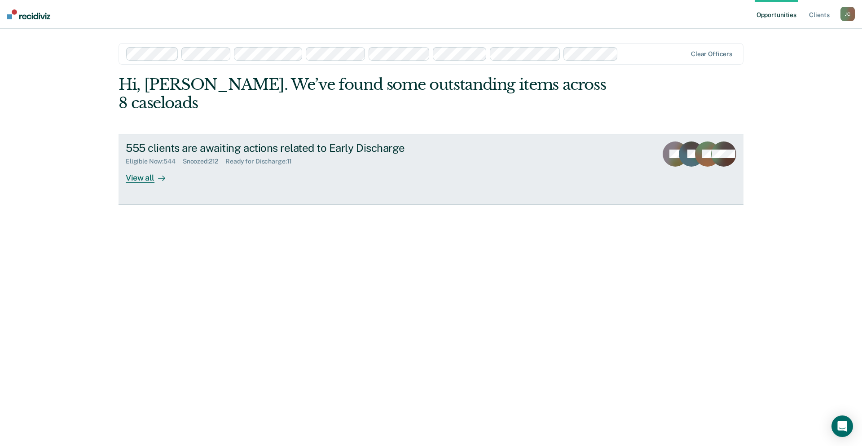 This screenshot has height=446, width=862. Describe the element at coordinates (712, 54) in the screenshot. I see `div: Clear officers` at that location.